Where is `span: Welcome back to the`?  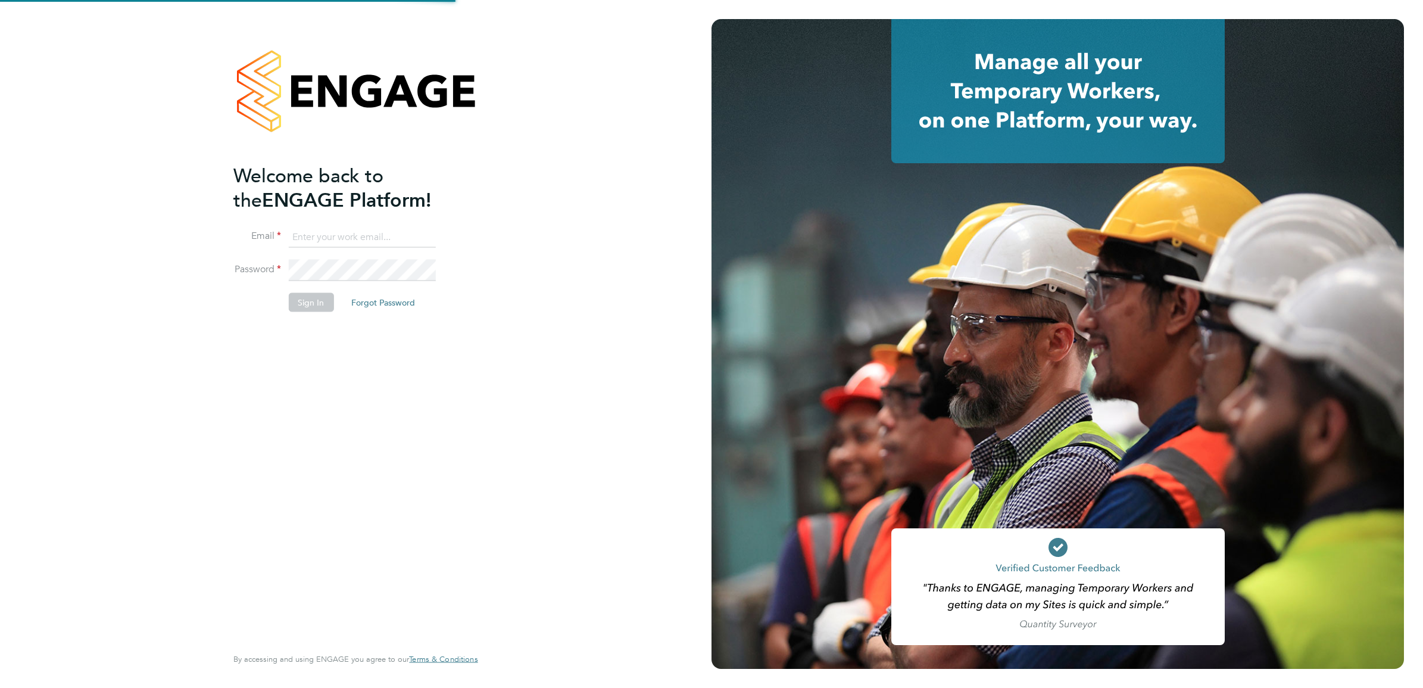
span: Welcome back to the is located at coordinates (308, 188).